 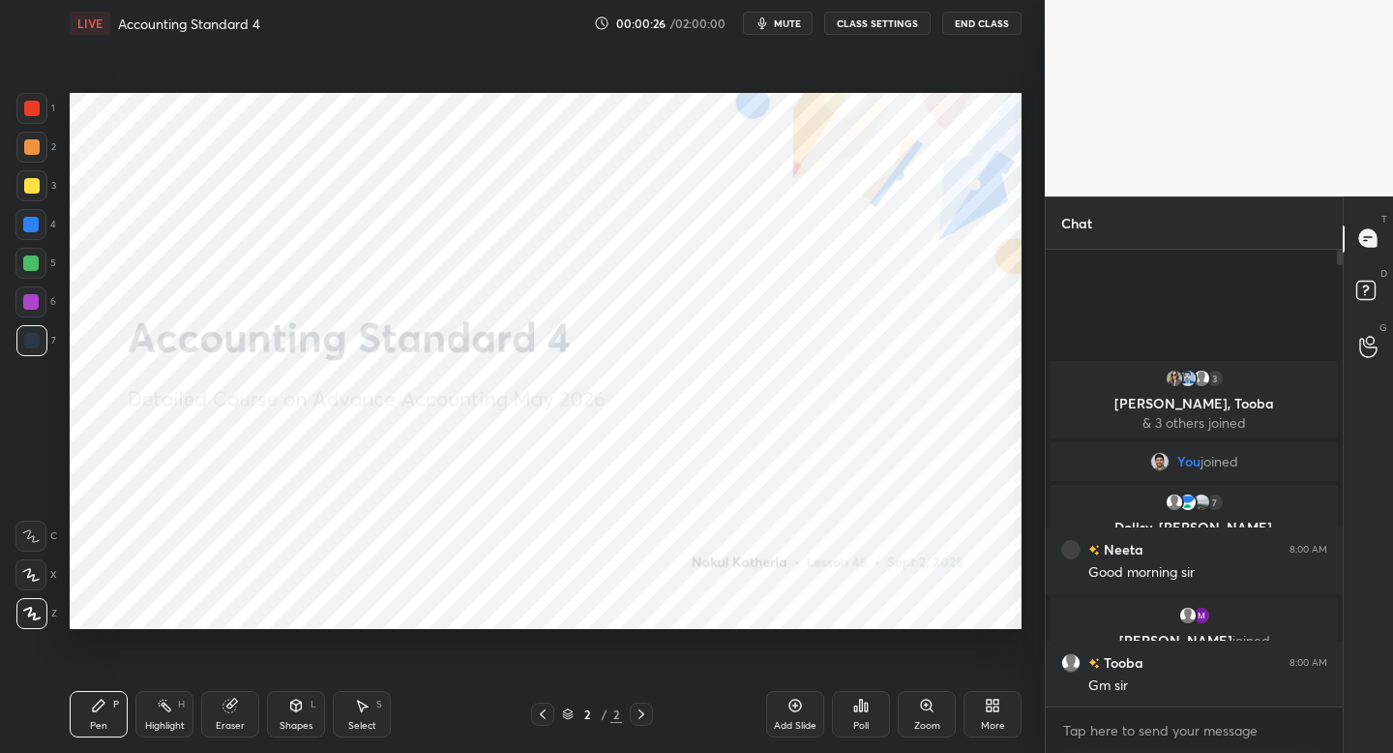 I want to click on div: H, so click(x=181, y=704).